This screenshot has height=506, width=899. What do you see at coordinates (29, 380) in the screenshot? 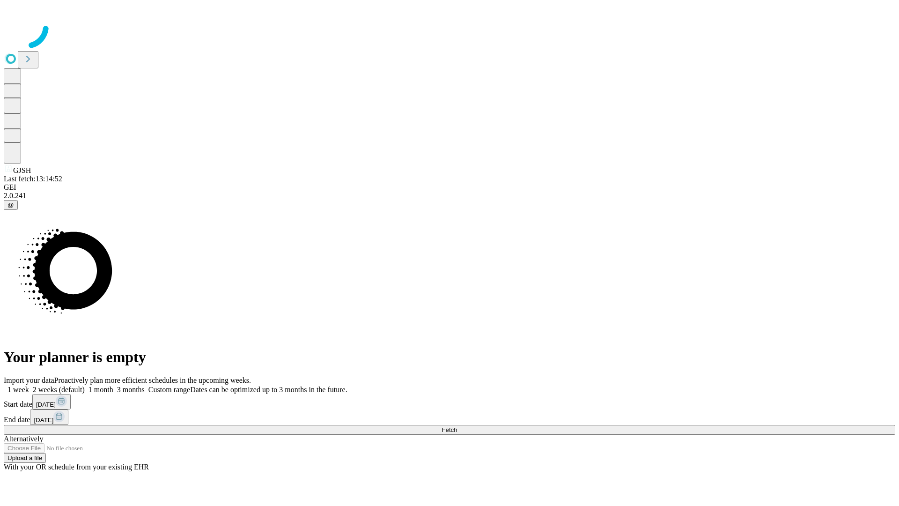
I see `span: Import your data` at bounding box center [29, 380].